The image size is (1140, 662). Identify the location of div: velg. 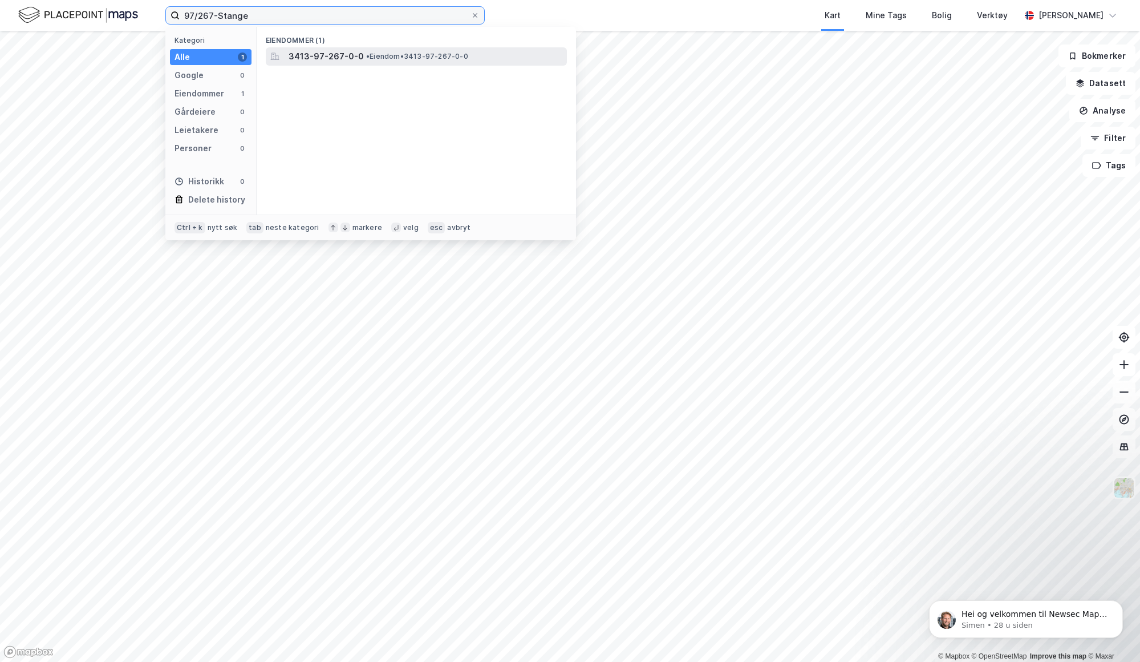
(411, 228).